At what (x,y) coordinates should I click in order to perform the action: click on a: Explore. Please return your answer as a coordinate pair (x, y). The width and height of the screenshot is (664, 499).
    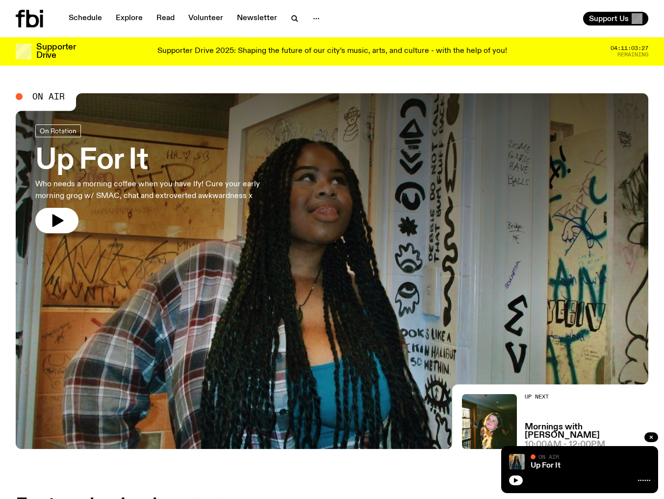
    Looking at the image, I should click on (129, 19).